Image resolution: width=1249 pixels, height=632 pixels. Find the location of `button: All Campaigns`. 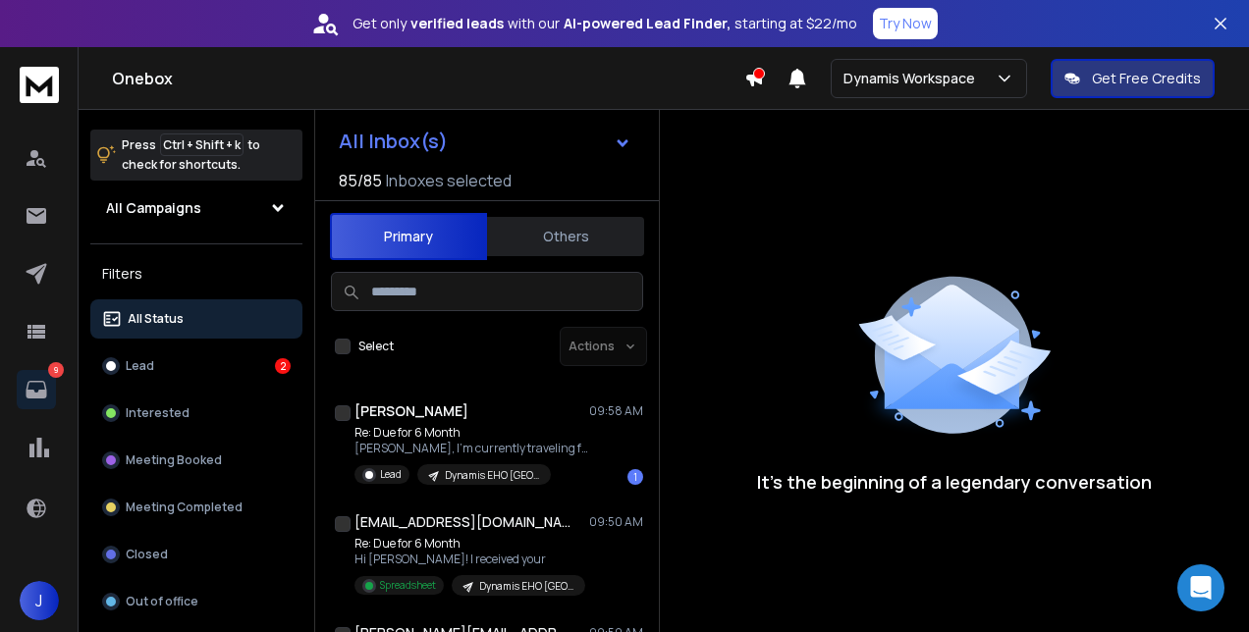

button: All Campaigns is located at coordinates (196, 208).